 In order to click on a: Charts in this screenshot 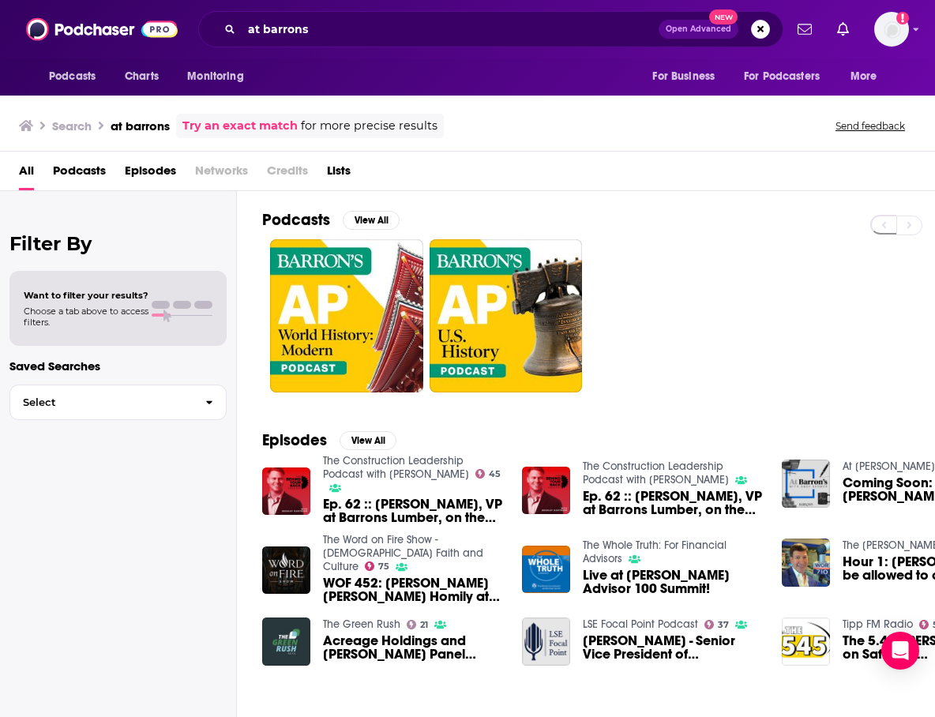, I will do `click(141, 77)`.